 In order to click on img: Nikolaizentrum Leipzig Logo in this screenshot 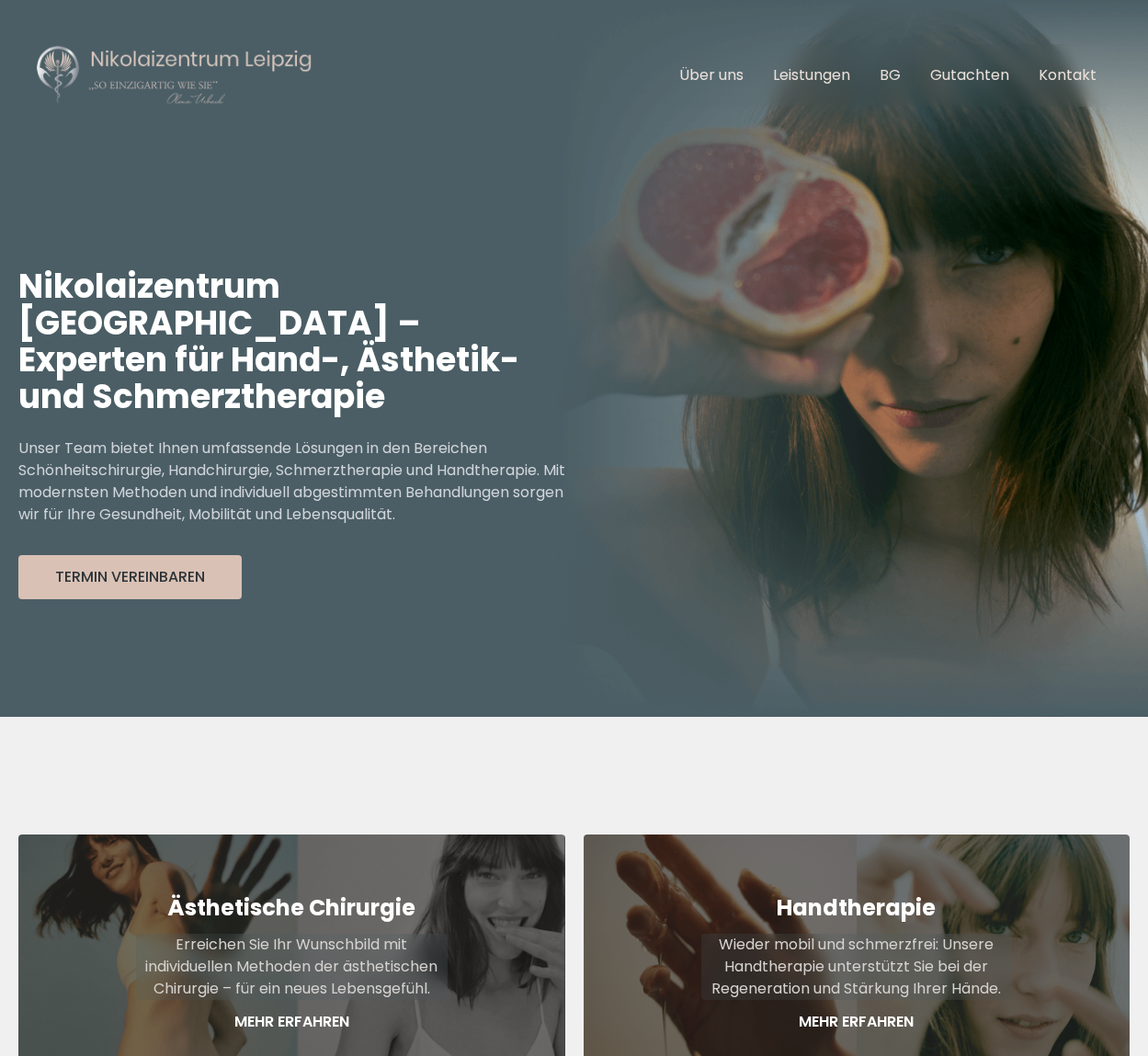, I will do `click(175, 75)`.